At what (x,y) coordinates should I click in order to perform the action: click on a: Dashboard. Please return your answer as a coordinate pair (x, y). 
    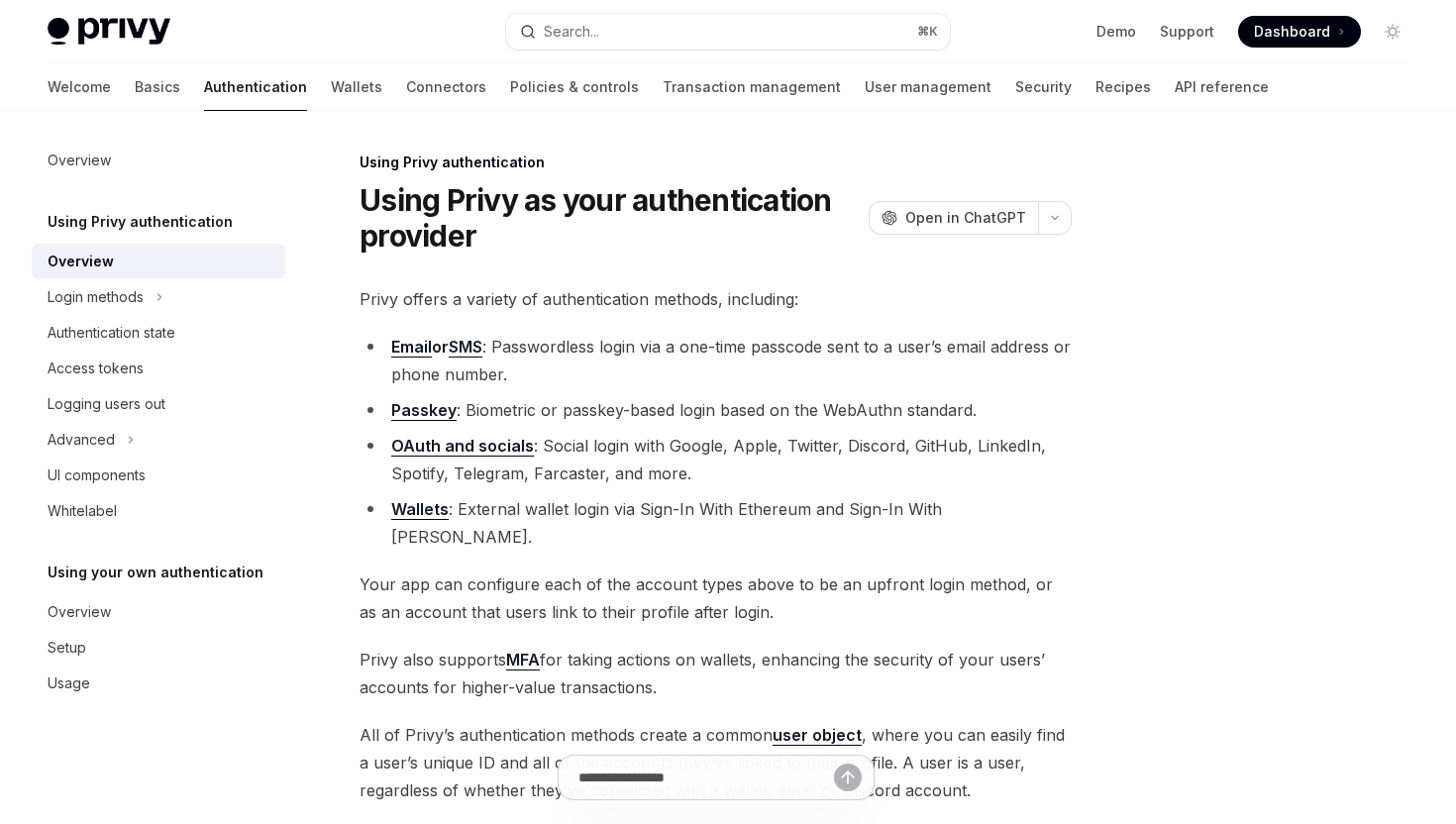
    Looking at the image, I should click on (1299, 32).